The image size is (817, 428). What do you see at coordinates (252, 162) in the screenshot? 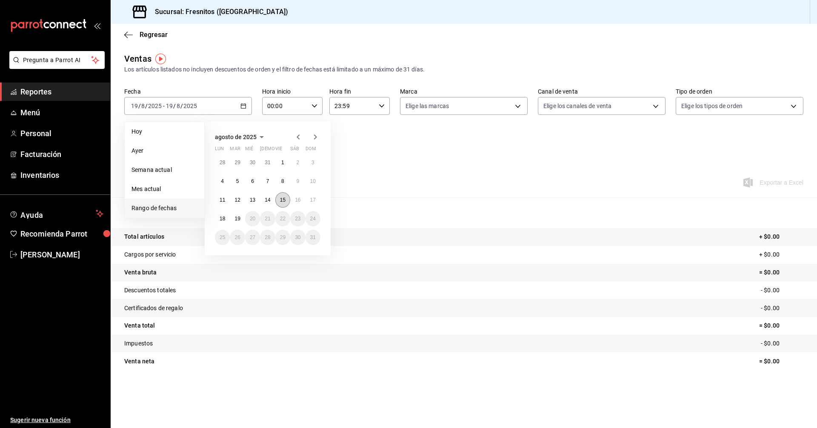
I see `button: 30 de julio de 2025` at bounding box center [252, 162].